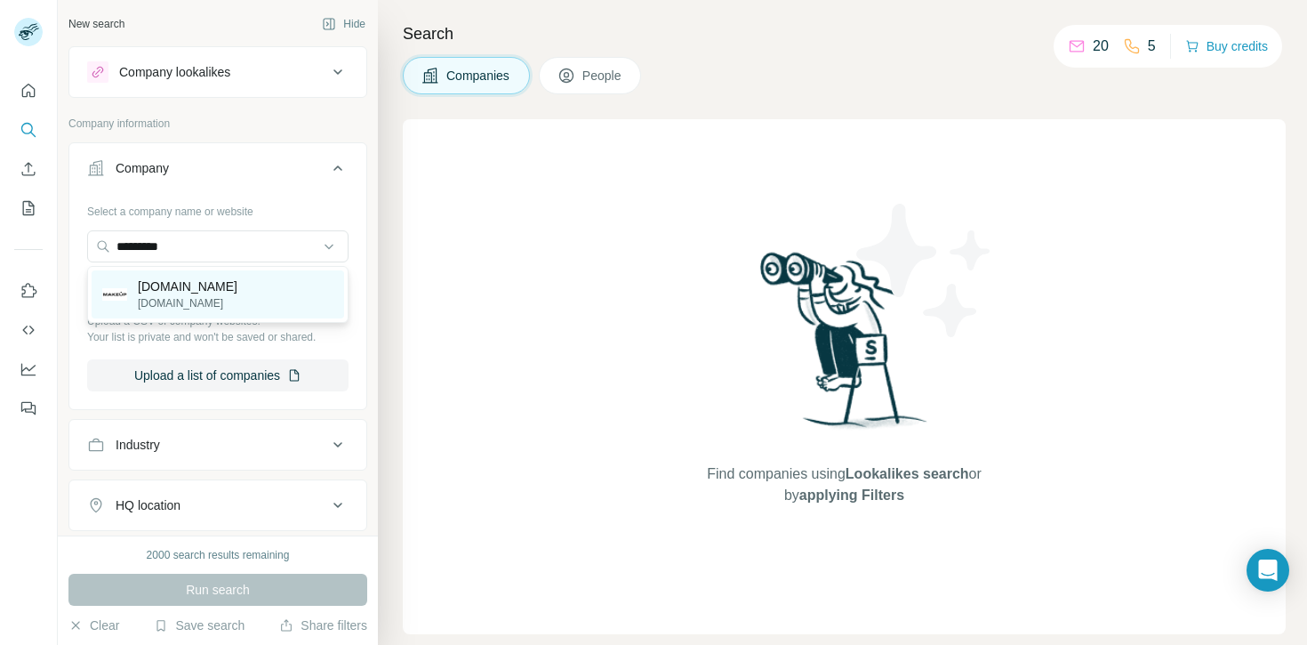  Describe the element at coordinates (93, 625) in the screenshot. I see `button: Clear` at that location.